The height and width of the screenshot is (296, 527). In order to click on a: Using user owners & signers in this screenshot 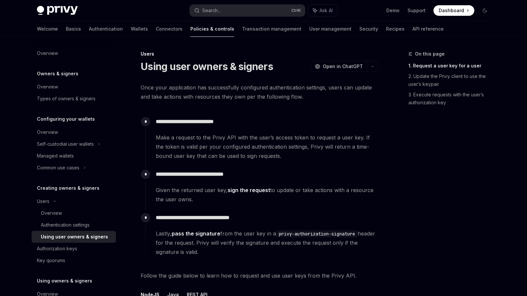, I will do `click(74, 237)`.